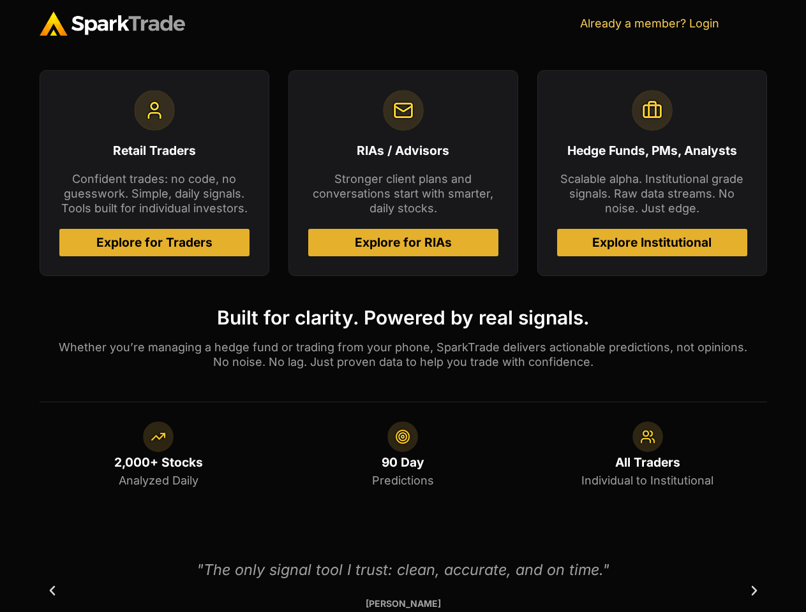  I want to click on div: "The only signal tool I trust: clean, accurate, and on time.", so click(403, 570).